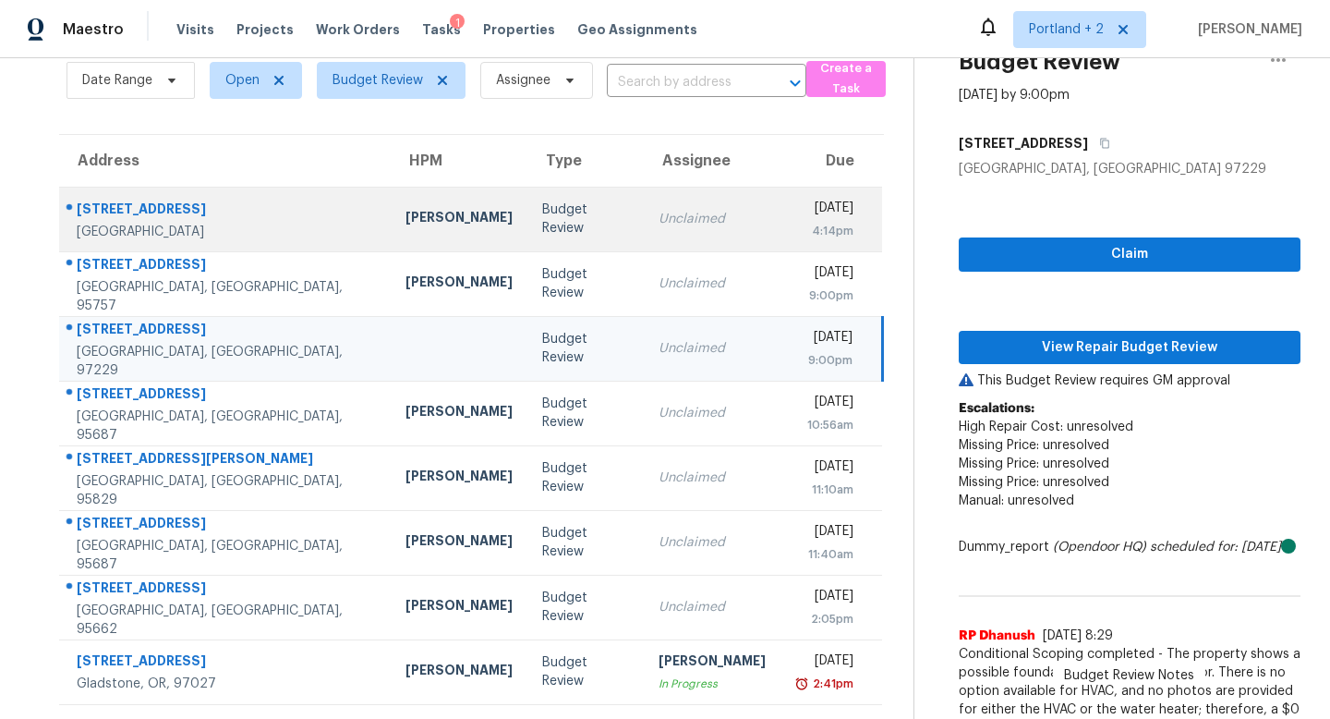 This screenshot has width=1330, height=719. Describe the element at coordinates (824, 554) in the screenshot. I see `div: 11:40am` at that location.